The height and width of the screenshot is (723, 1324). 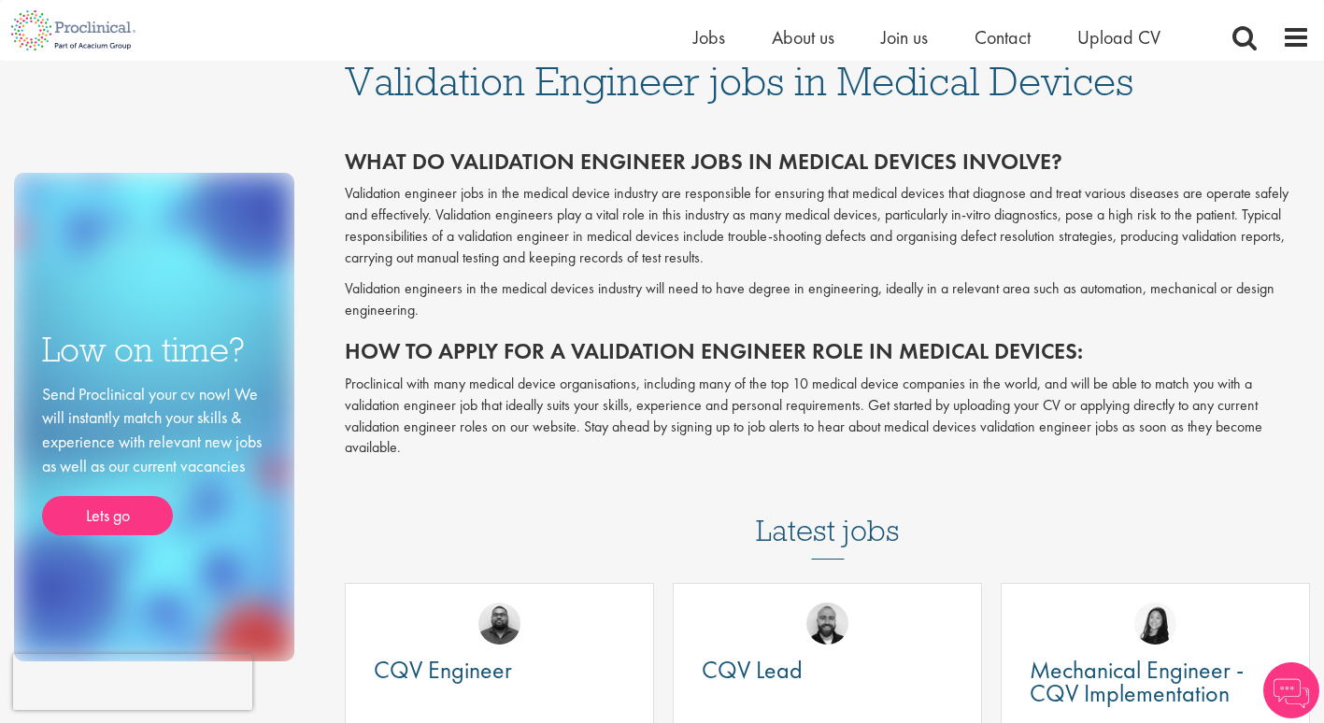 I want to click on span: About us, so click(x=803, y=37).